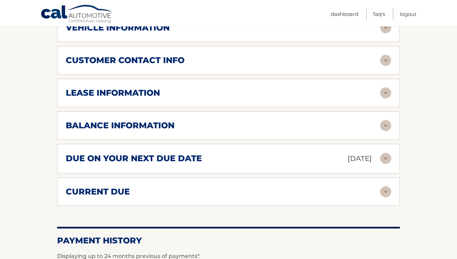 The height and width of the screenshot is (259, 457). What do you see at coordinates (344, 14) in the screenshot?
I see `a: Dashboard` at bounding box center [344, 14].